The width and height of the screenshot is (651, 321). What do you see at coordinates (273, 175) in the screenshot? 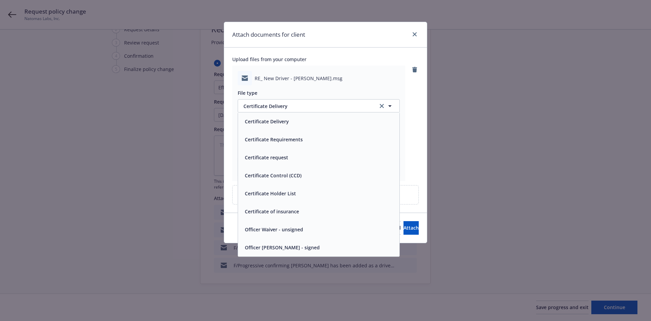
I see `button: Certificate Control (CCD)` at bounding box center [273, 175].